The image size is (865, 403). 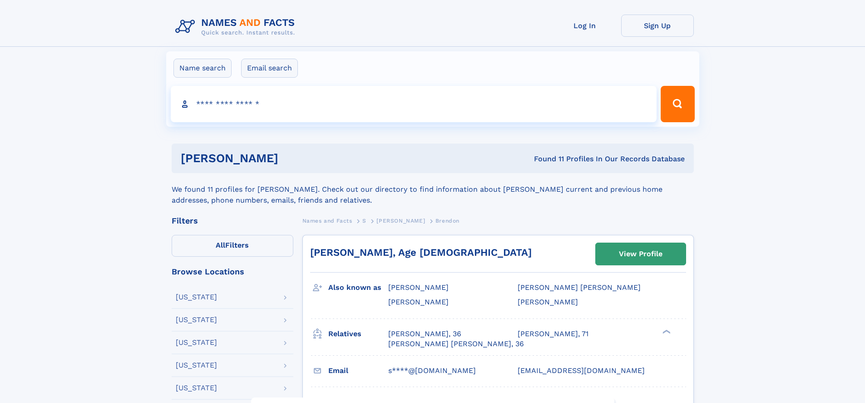 I want to click on div: Filters, so click(x=232, y=221).